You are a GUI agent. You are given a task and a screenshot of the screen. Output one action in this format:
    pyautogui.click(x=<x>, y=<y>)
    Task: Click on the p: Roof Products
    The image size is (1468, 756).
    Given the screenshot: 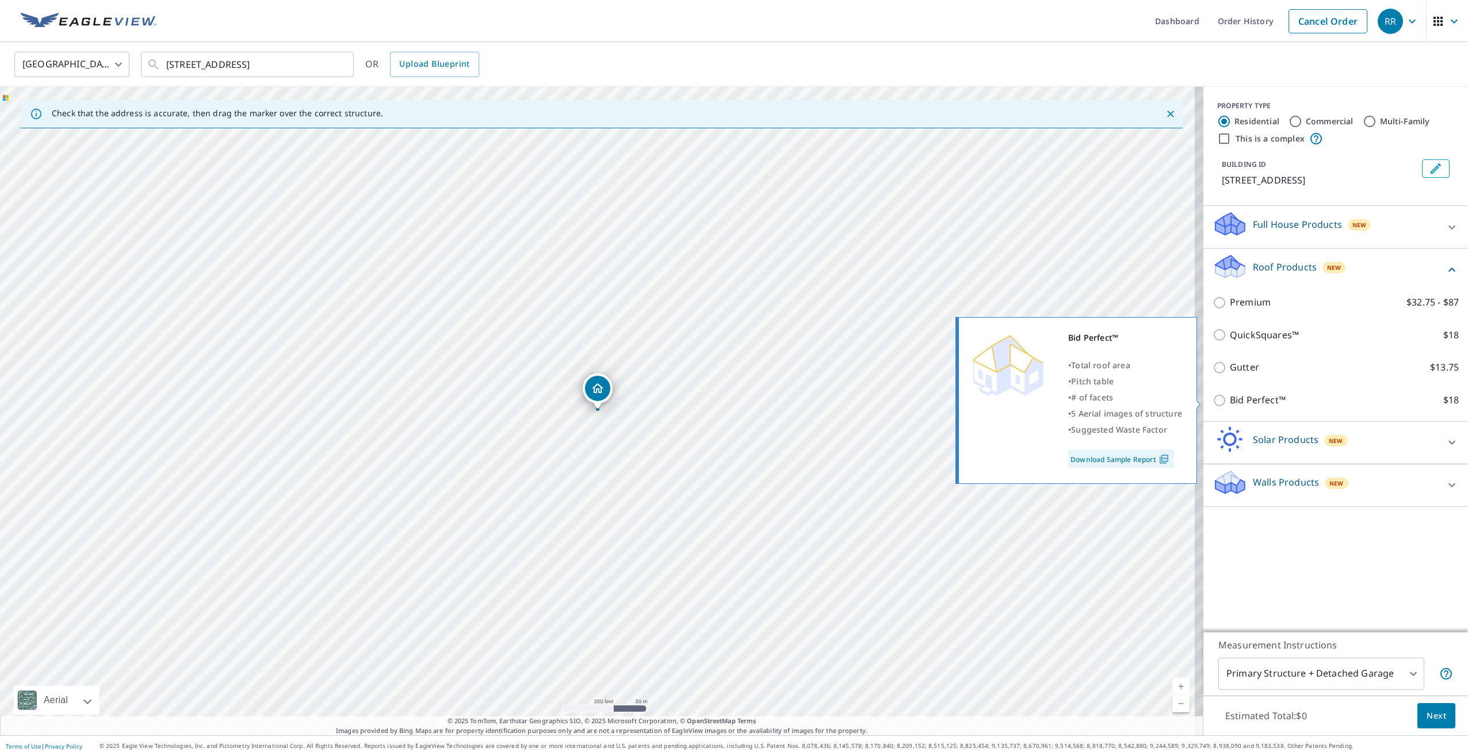 What is the action you would take?
    pyautogui.click(x=1284, y=267)
    